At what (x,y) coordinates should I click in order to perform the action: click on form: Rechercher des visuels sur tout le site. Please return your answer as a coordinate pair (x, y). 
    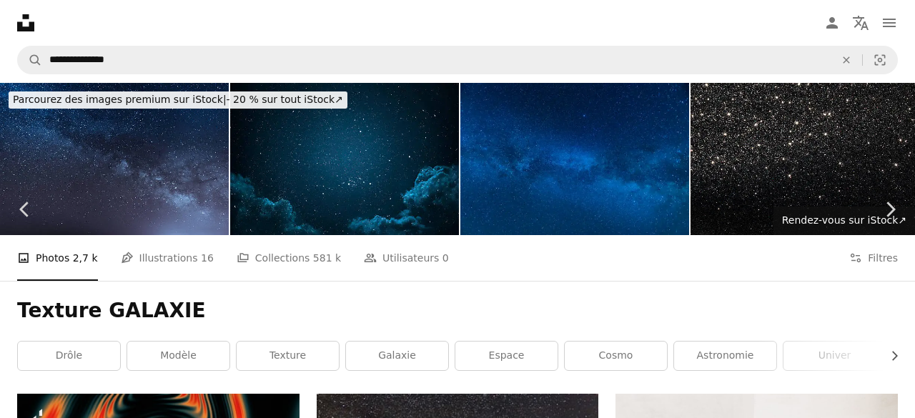
    Looking at the image, I should click on (458, 60).